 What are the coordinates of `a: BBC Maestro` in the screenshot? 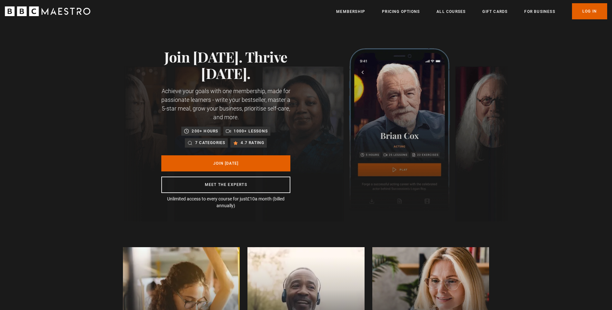 It's located at (47, 11).